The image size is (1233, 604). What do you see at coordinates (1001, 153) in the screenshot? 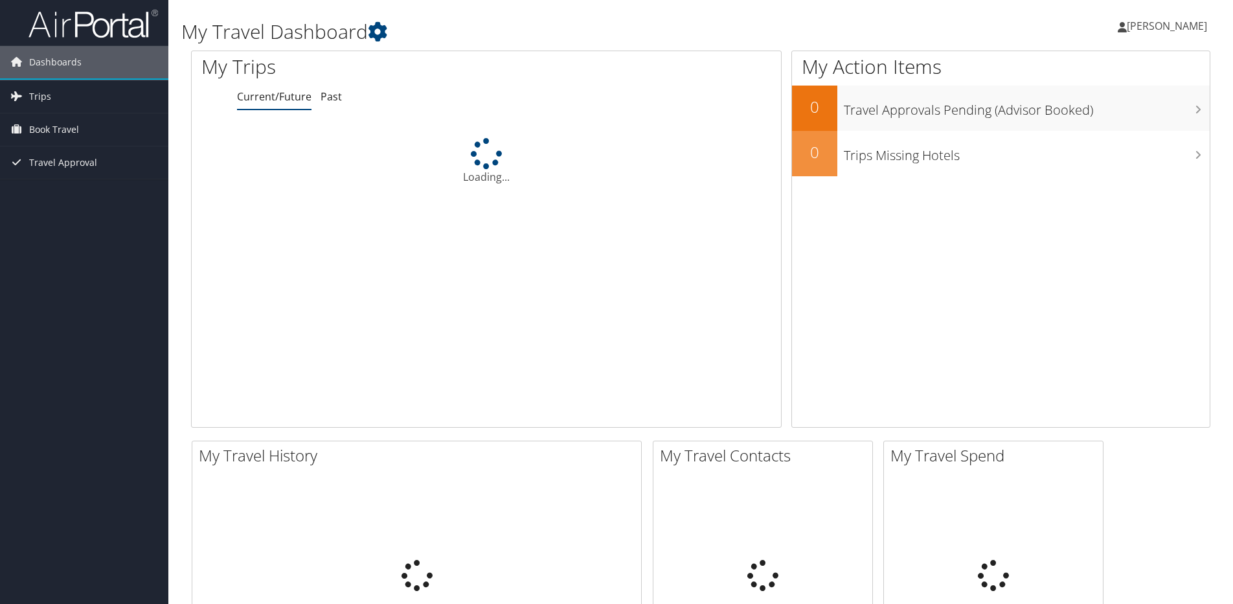
I see `a: 0Trips Missing Hotels` at bounding box center [1001, 153].